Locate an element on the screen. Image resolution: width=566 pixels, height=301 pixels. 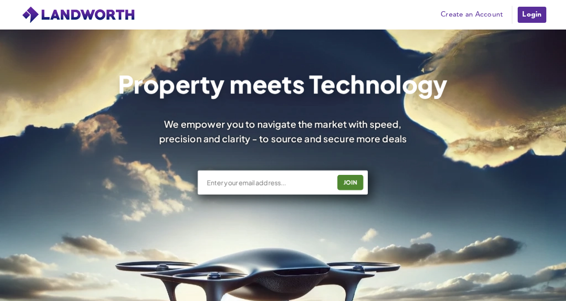
input: Enter your email address... is located at coordinates (268, 182).